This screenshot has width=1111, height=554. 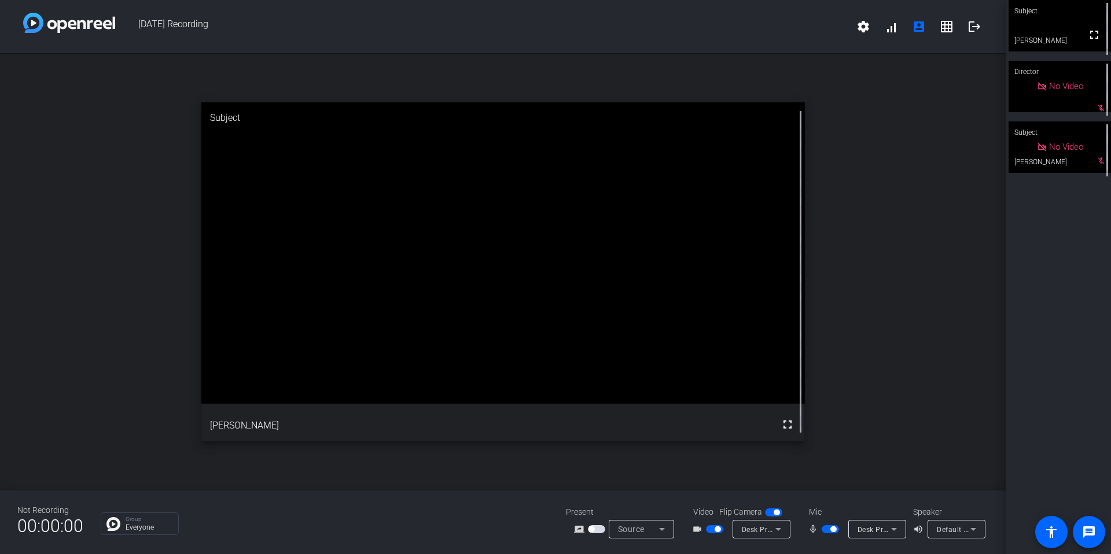 I want to click on div: Speaker, so click(x=948, y=512).